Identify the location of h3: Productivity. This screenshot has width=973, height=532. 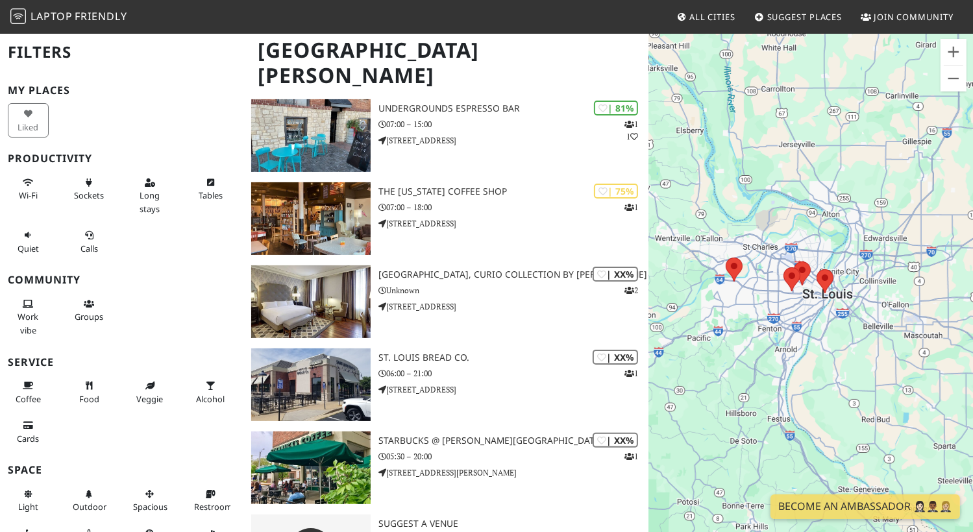
(121, 158).